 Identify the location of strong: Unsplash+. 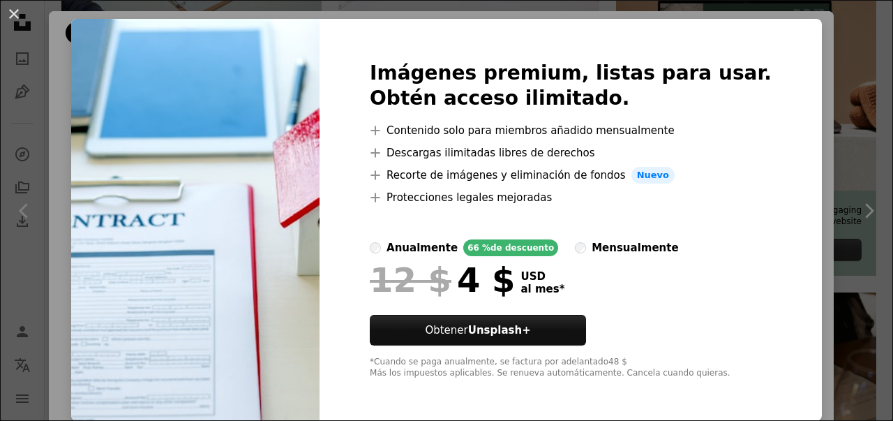
(500, 330).